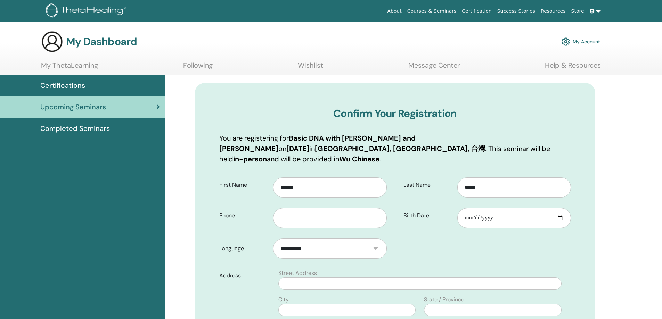 Image resolution: width=662 pixels, height=319 pixels. Describe the element at coordinates (244, 216) in the screenshot. I see `label: Phone` at that location.